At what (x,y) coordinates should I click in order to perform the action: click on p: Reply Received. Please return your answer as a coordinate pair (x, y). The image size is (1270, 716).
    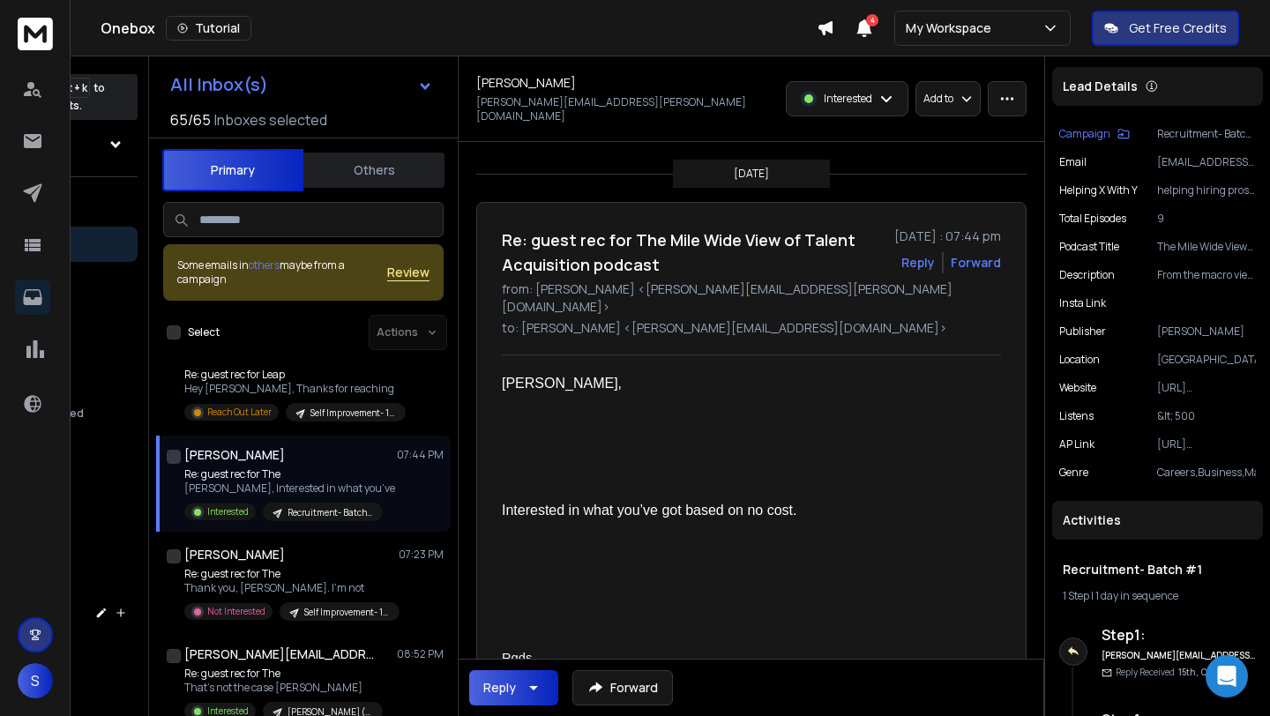
    Looking at the image, I should click on (1166, 672).